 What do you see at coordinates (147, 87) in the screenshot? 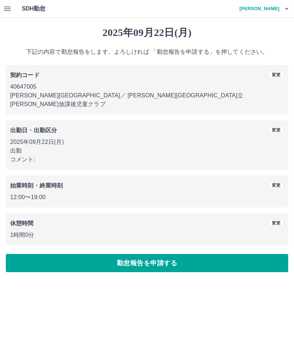
I see `p: 40647005` at bounding box center [147, 87].